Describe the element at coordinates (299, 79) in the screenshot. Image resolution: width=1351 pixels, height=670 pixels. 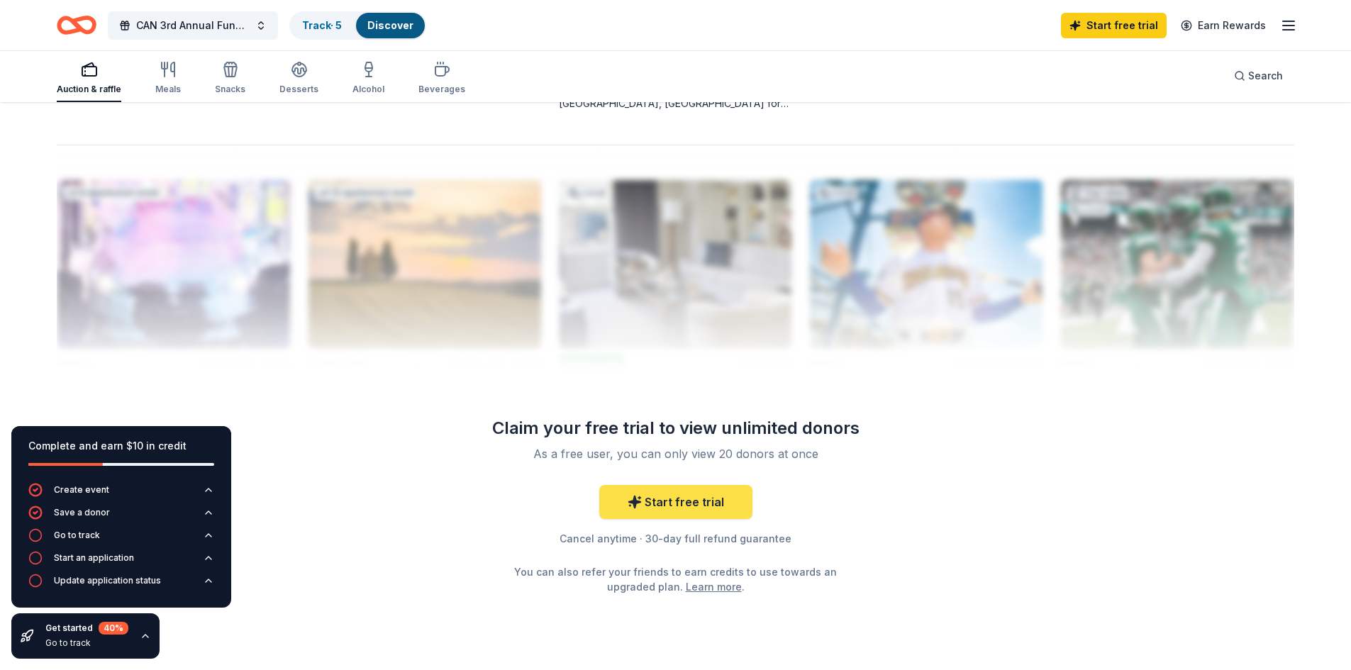
I see `button: Desserts` at that location.